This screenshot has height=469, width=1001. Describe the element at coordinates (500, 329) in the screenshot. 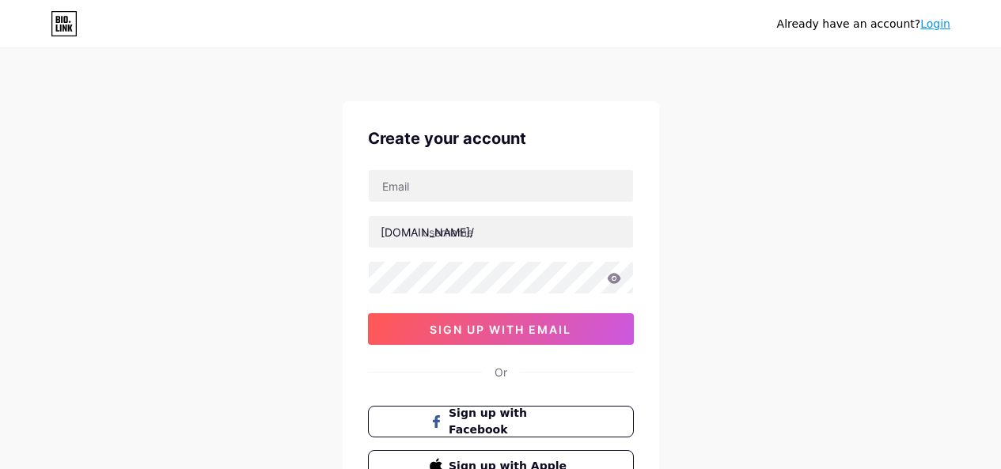

I see `span: sign up with email` at that location.